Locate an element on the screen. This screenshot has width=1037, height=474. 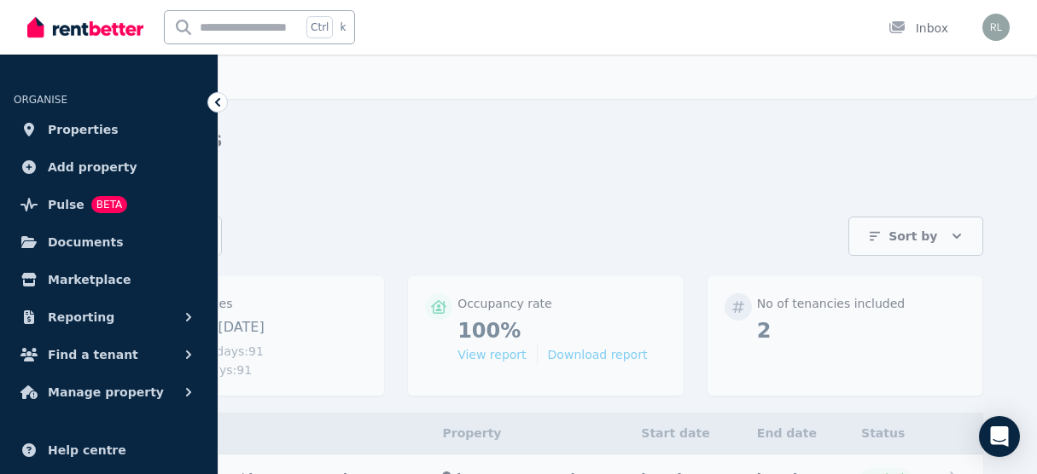
span: ORGANISE is located at coordinates (40, 100).